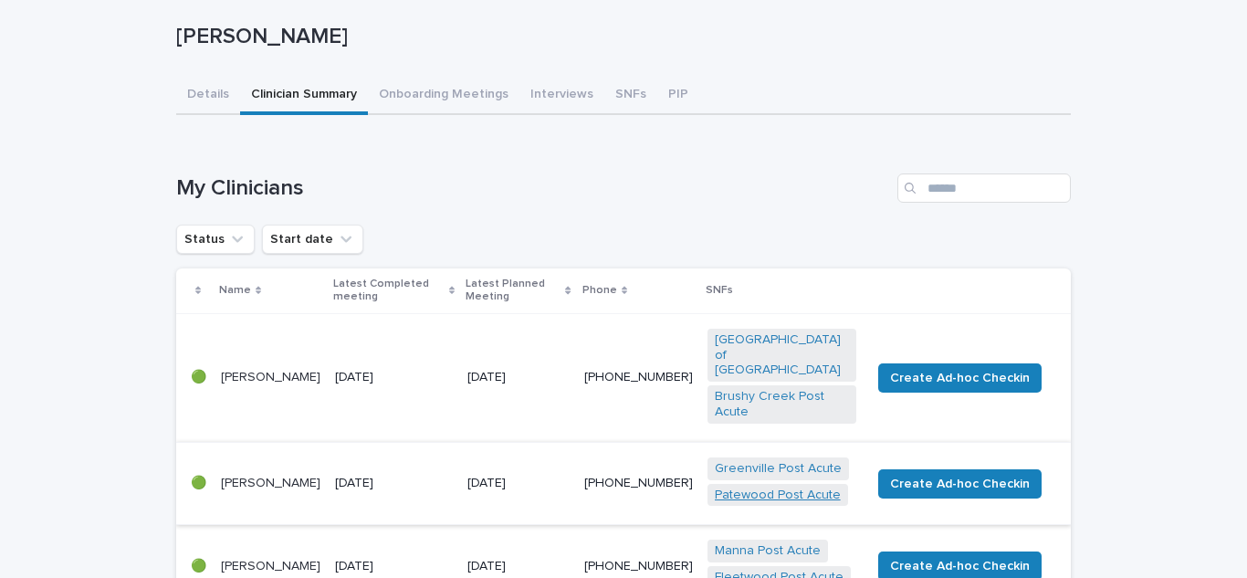 The image size is (1247, 578). What do you see at coordinates (719, 290) in the screenshot?
I see `p: SNFs` at bounding box center [719, 290].